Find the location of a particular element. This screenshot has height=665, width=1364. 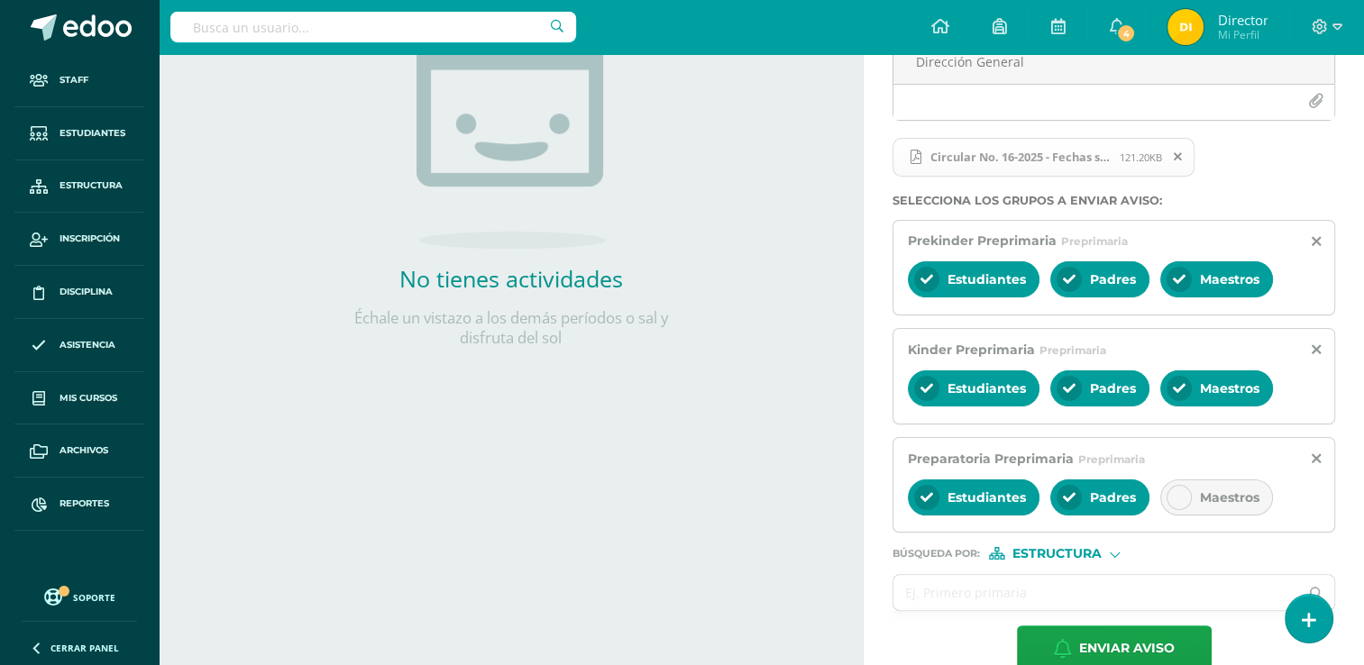

label: Selecciona los grupos a enviar aviso : is located at coordinates (1114, 200).